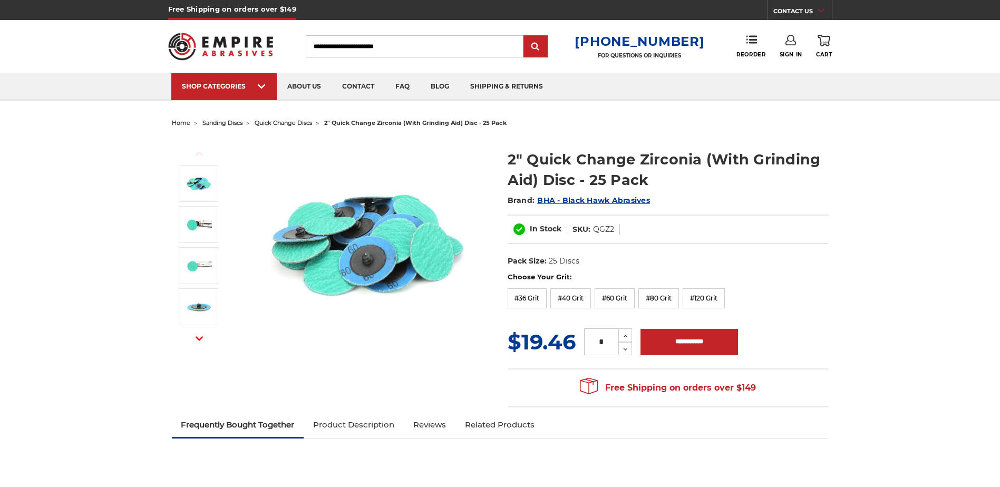  What do you see at coordinates (199, 307) in the screenshot?
I see `img: roloc type r attachment` at bounding box center [199, 307].